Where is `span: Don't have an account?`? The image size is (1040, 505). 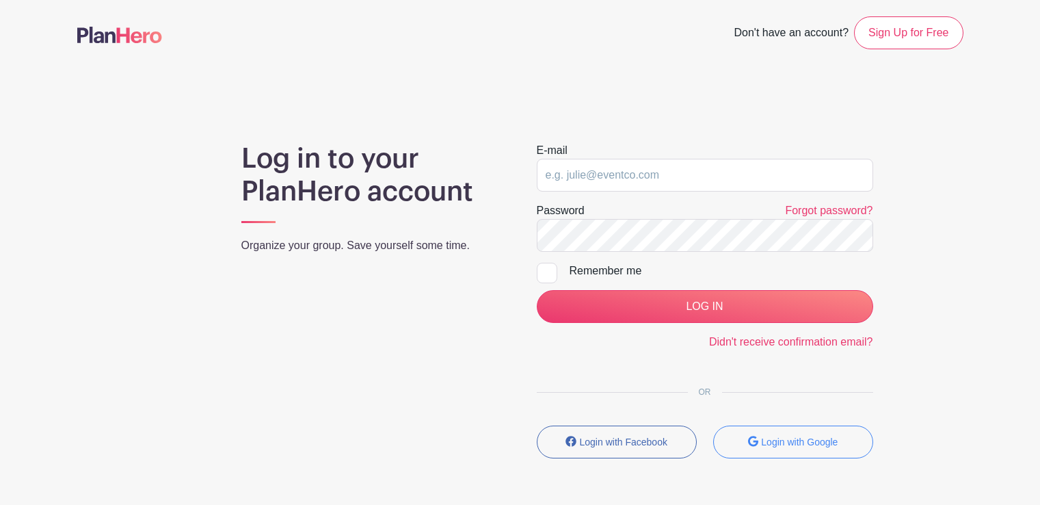
span: Don't have an account? is located at coordinates (791, 34).